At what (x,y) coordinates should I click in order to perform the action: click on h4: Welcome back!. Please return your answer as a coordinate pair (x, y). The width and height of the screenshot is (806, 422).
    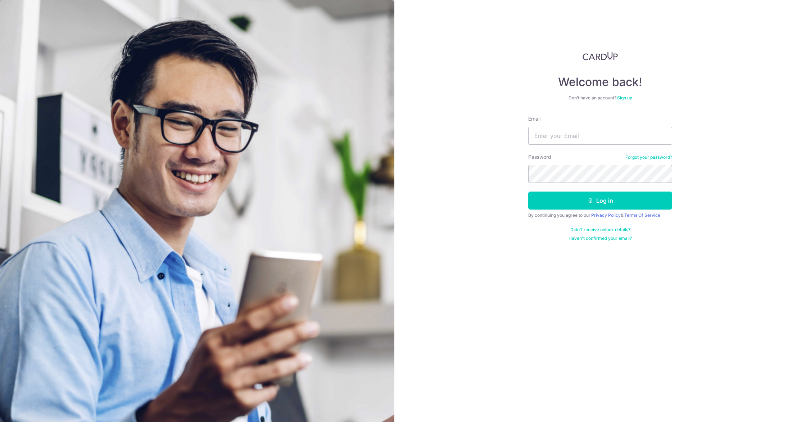
    Looking at the image, I should click on (600, 82).